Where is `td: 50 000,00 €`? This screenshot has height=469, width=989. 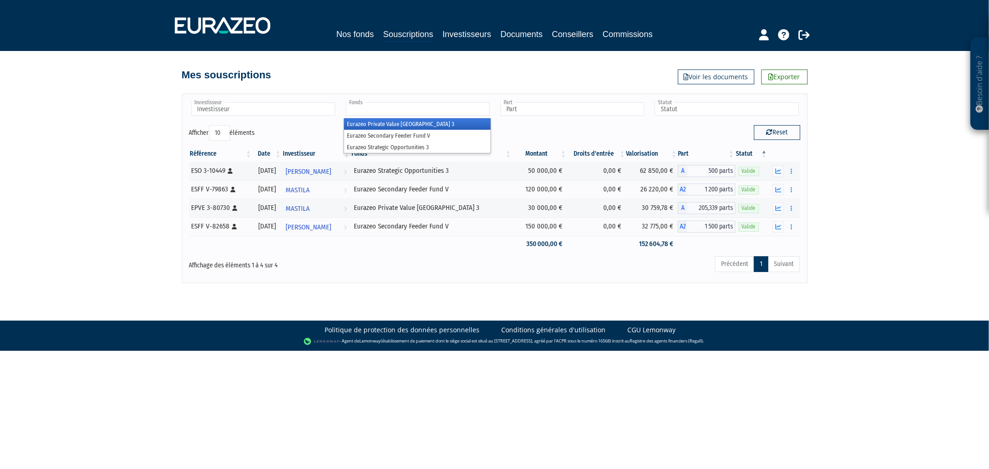
td: 50 000,00 € is located at coordinates (540, 171).